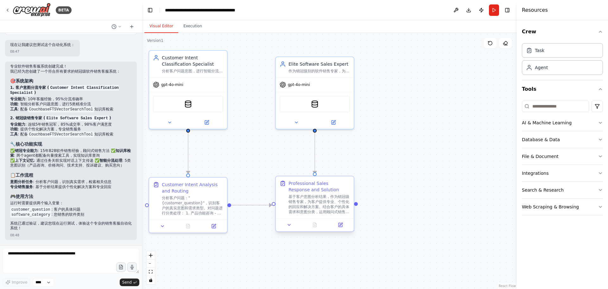 The width and height of the screenshot is (608, 289). What do you see at coordinates (188, 205) in the screenshot?
I see `div: Customer Intent Analysis and Routing分析客户问题："{customer_question}"，识别客户的真实意图和需求类型。对问题进行分类处理： 1. 产品功...` at bounding box center [188, 205].